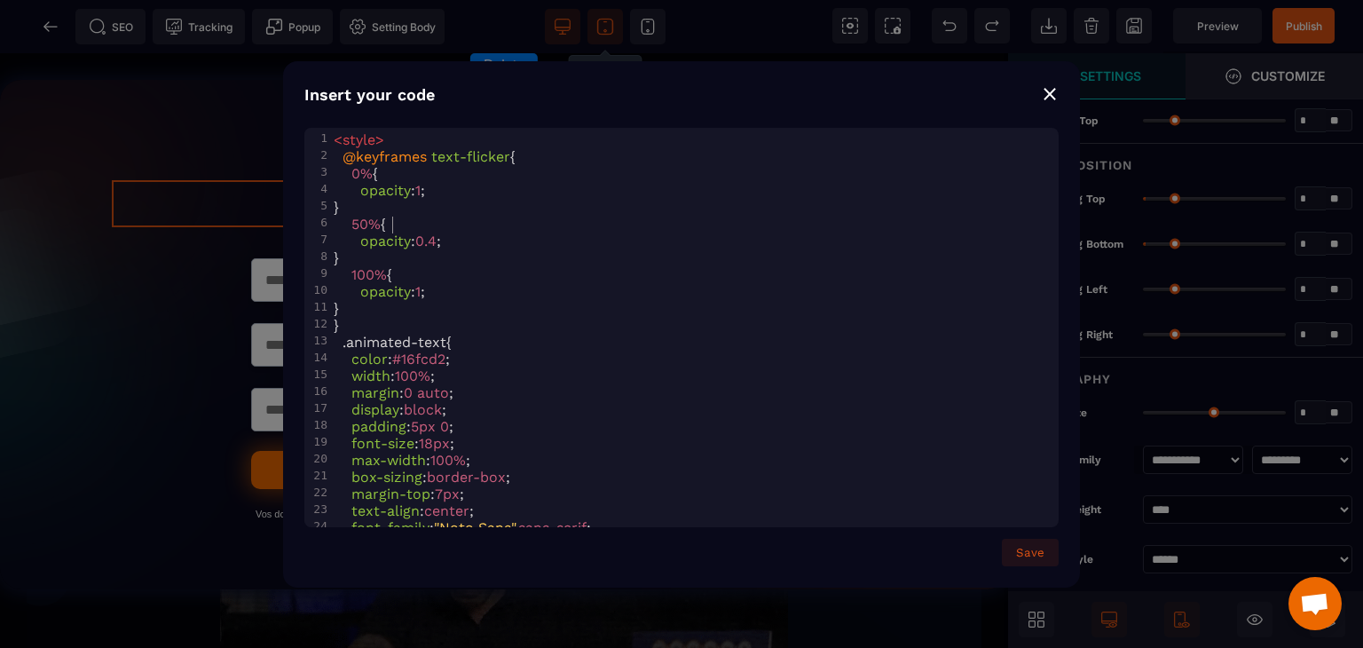  What do you see at coordinates (317, 188) in the screenshot?
I see `div: 4` at bounding box center [317, 188].